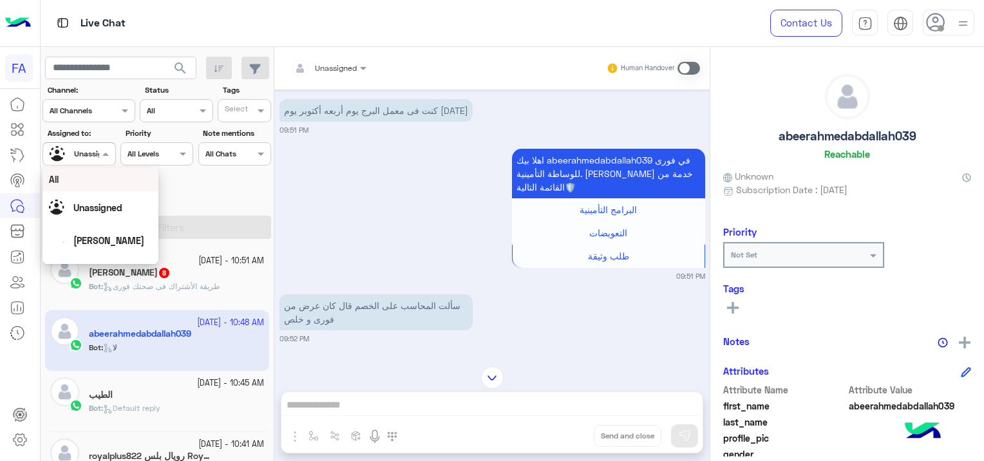  I want to click on img: hulul-logo.png, so click(922, 432).